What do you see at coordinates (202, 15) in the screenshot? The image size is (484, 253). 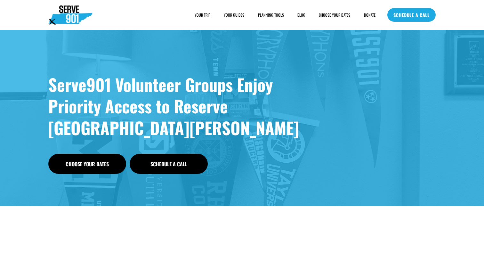 I see `span: YOUR TRIP` at bounding box center [202, 15].